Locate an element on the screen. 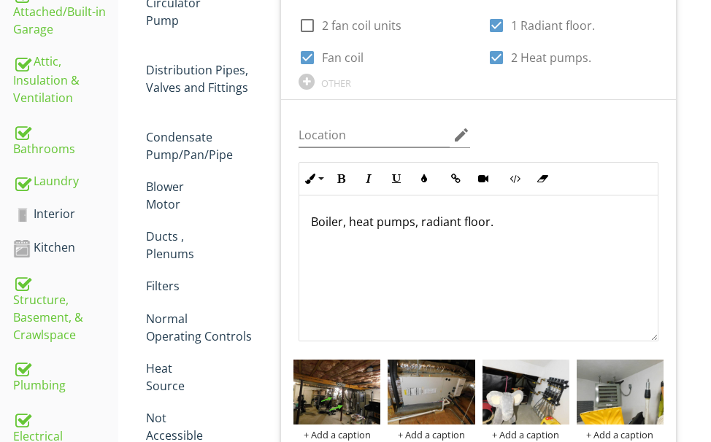  button: Colors is located at coordinates (424, 179).